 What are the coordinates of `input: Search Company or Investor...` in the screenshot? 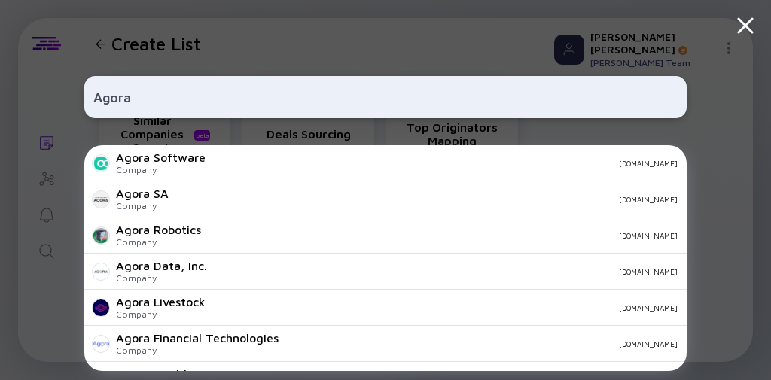 It's located at (385, 97).